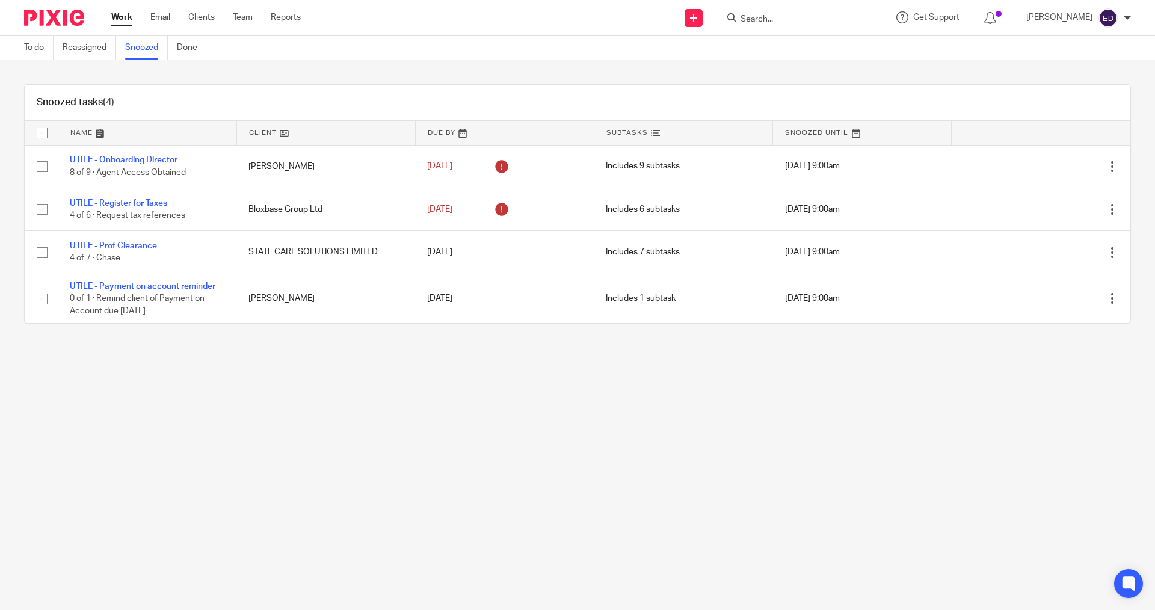  I want to click on a: Reassigned, so click(89, 48).